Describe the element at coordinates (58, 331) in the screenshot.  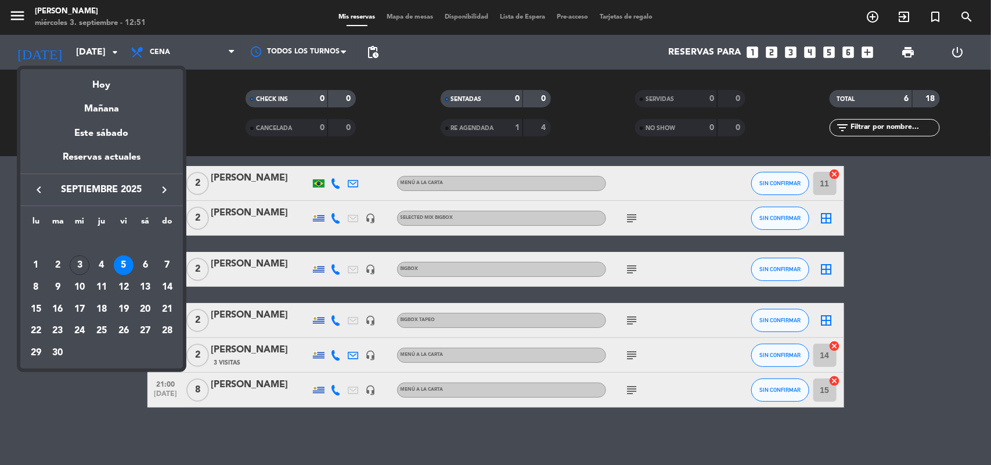
I see `div: 23` at that location.